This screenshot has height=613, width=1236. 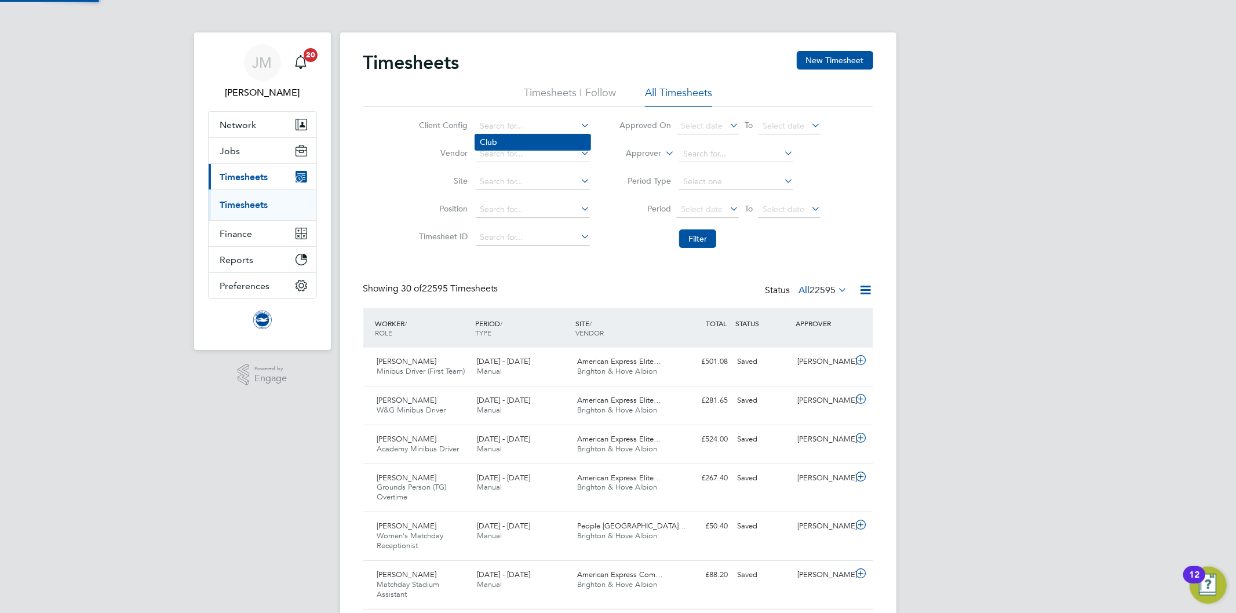 What do you see at coordinates (703, 361) in the screenshot?
I see `div: £501.08` at bounding box center [703, 361].